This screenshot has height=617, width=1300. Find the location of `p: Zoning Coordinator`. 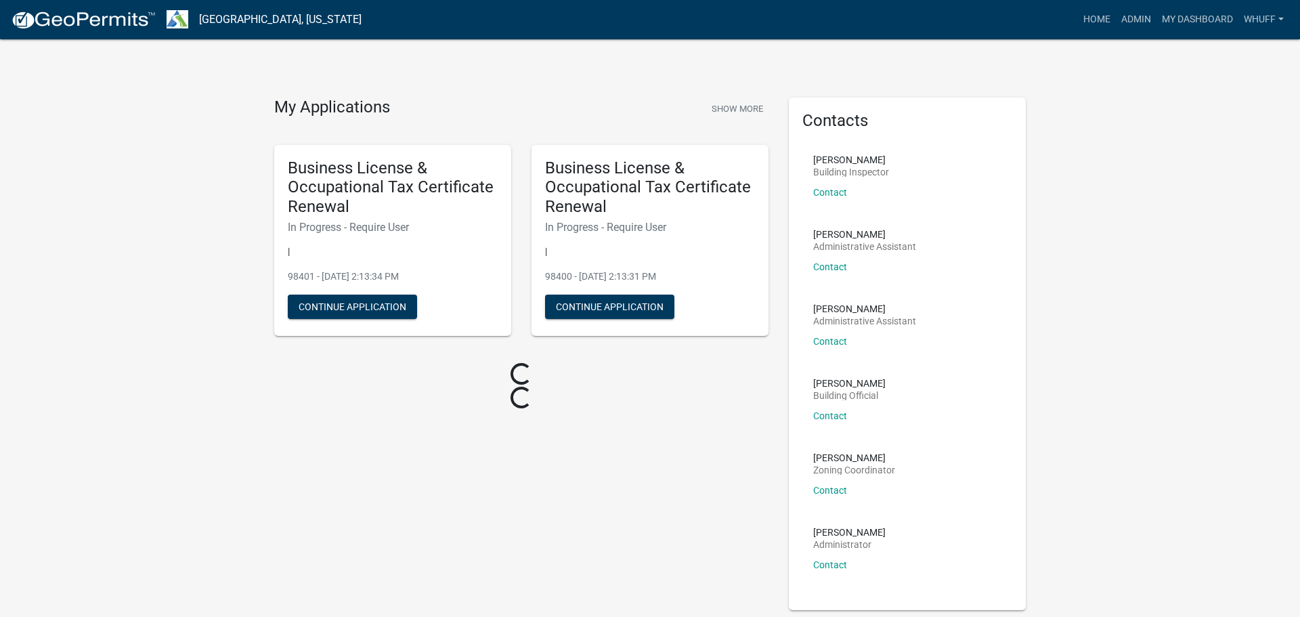

p: Zoning Coordinator is located at coordinates (854, 470).